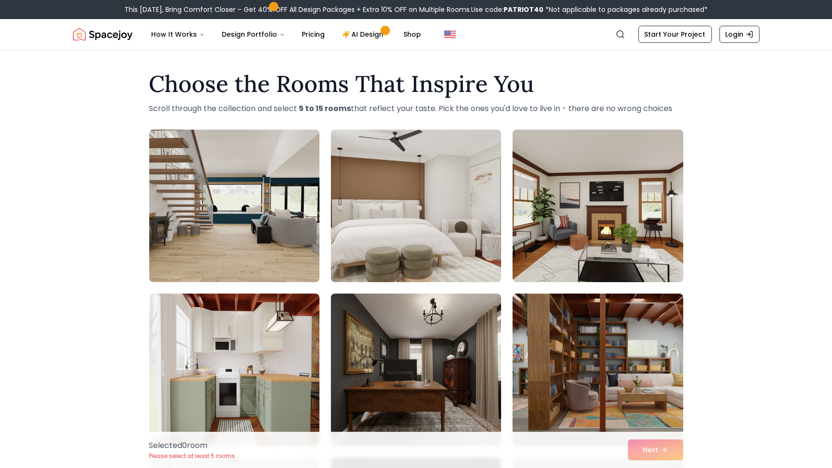  Describe the element at coordinates (416, 34) in the screenshot. I see `nav: Global` at that location.